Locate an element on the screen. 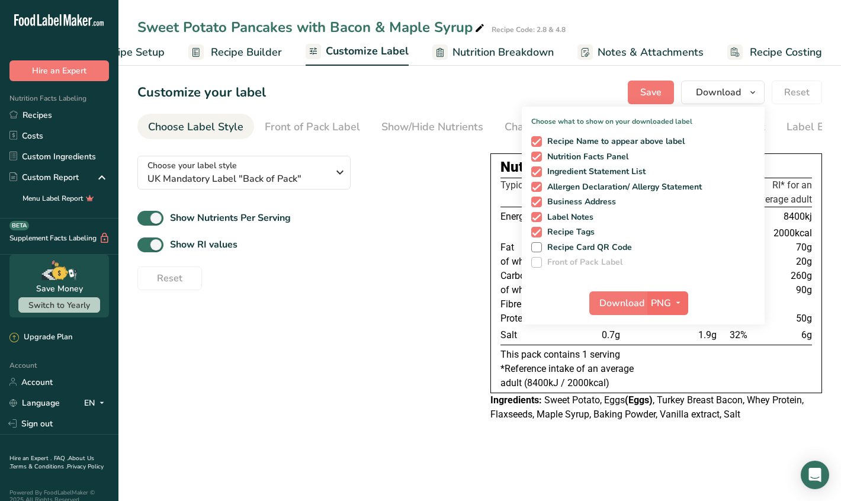 The width and height of the screenshot is (841, 501). span: Sweet Potato, Eggs , Turkey Breast Bacon, Whey Protein, Flaxseeds, Maple Syrup, Baking Powder, Va... is located at coordinates (647, 407).